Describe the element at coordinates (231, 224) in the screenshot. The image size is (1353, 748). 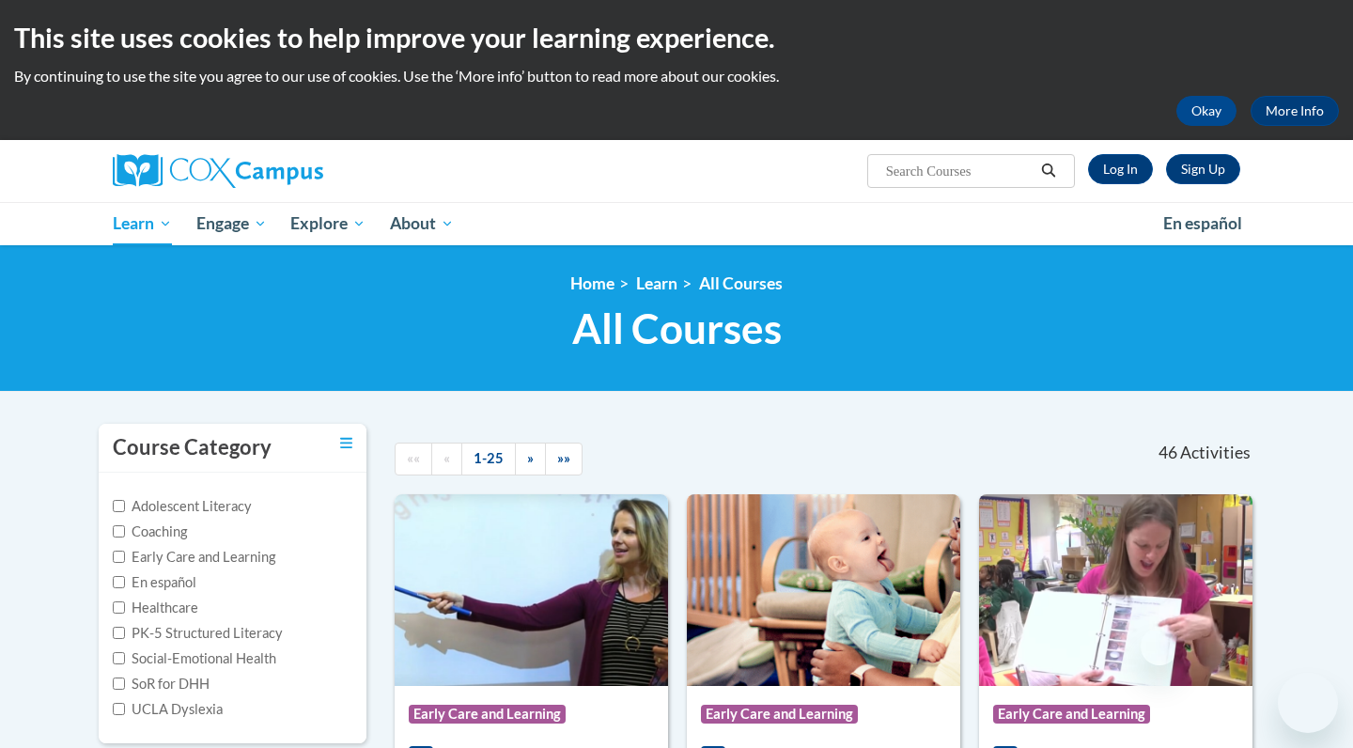
I see `a: Engage` at that location.